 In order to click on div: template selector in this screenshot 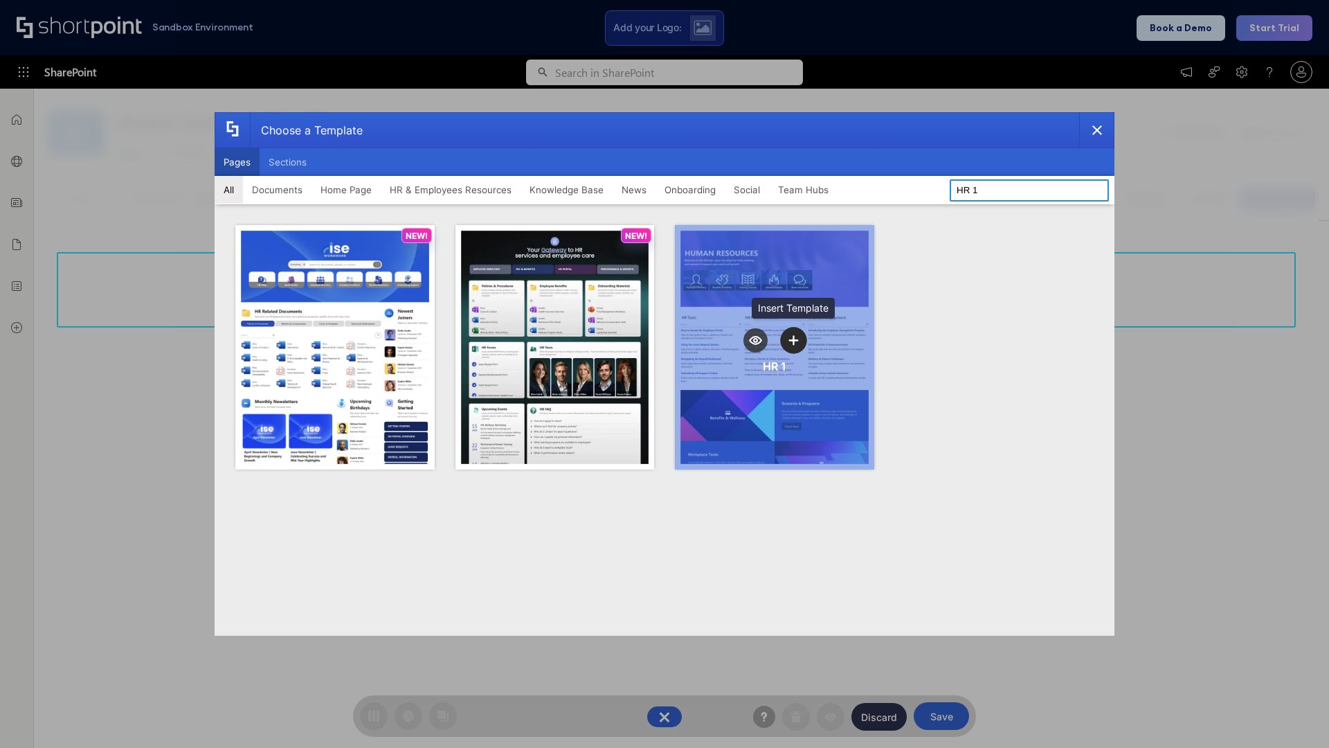, I will do `click(665, 374)`.